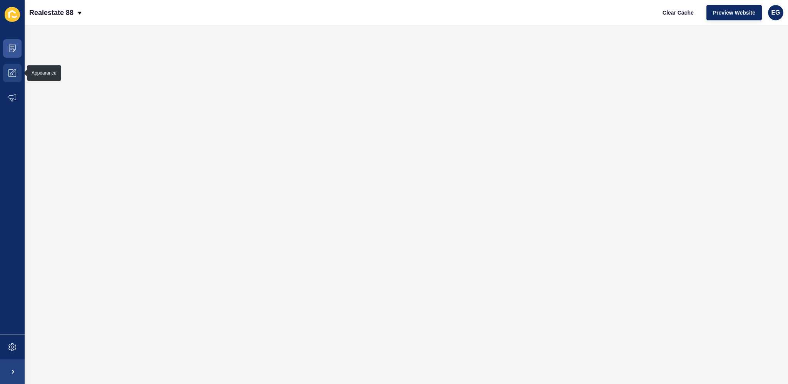  What do you see at coordinates (51, 13) in the screenshot?
I see `p: Realestate 88` at bounding box center [51, 13].